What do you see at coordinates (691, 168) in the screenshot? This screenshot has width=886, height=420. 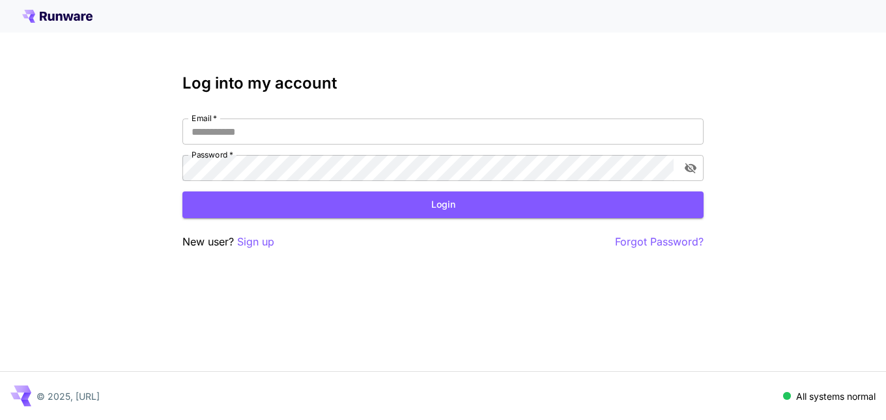 I see `button: toggle password visibility` at bounding box center [691, 168].